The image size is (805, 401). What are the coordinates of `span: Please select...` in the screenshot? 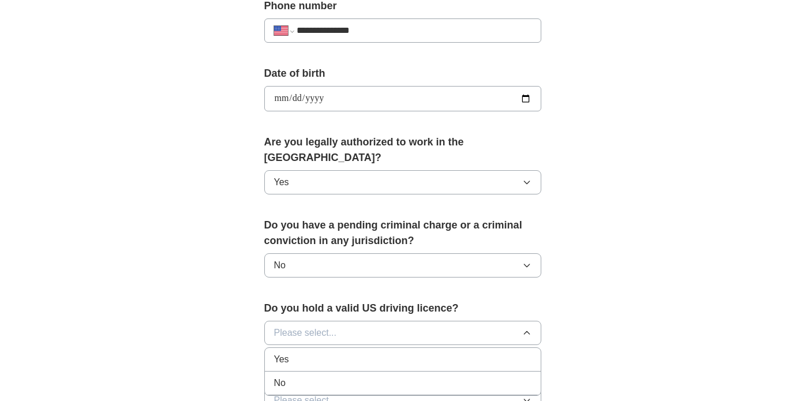 It's located at (305, 333).